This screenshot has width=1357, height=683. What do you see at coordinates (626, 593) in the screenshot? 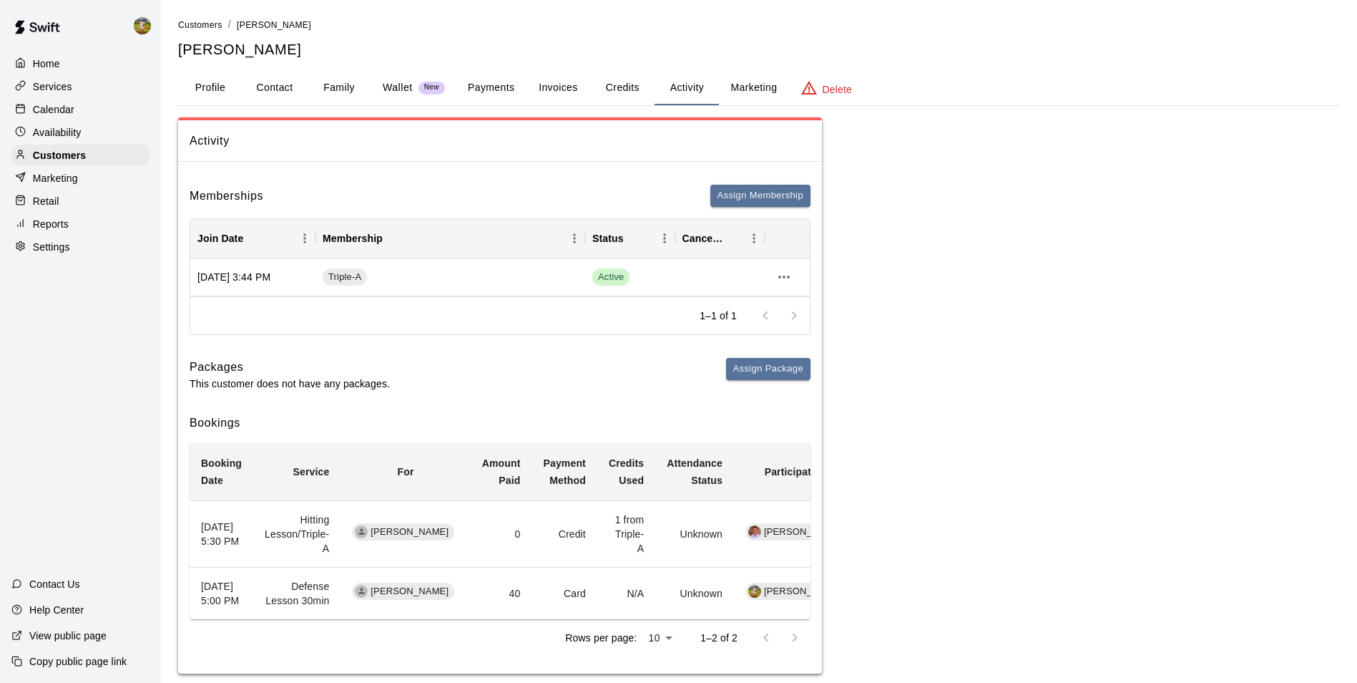
I see `td: N/A` at bounding box center [626, 593].